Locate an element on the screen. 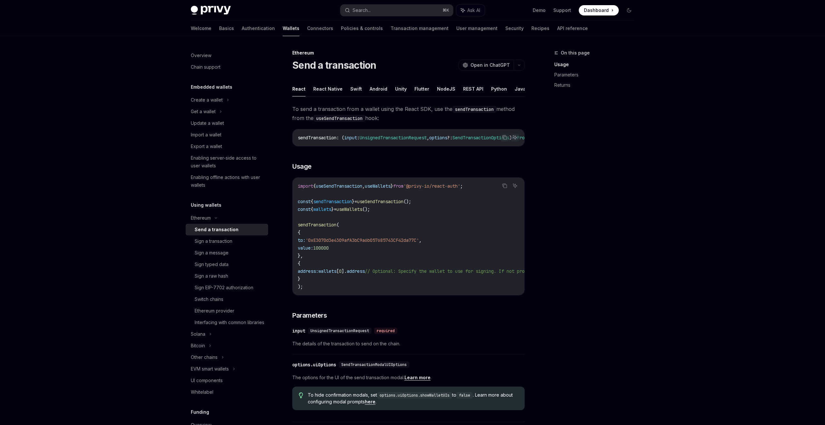 Image resolution: width=825 pixels, height=425 pixels. code: options.uiOptions.showWalletUIs is located at coordinates (414, 395).